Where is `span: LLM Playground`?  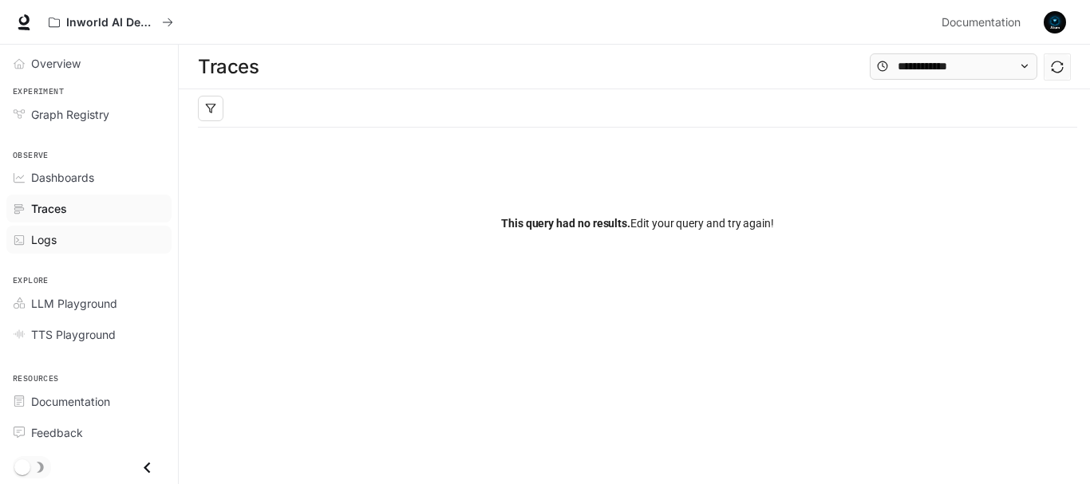
span: LLM Playground is located at coordinates (74, 303).